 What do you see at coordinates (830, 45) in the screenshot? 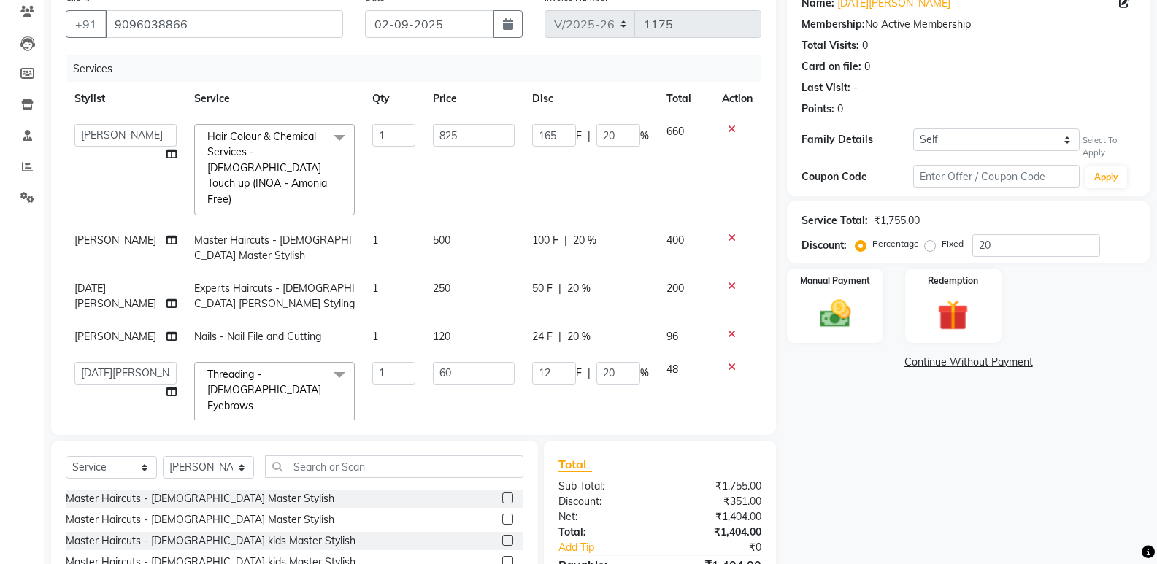
I see `div: Total Visits:` at bounding box center [830, 45].